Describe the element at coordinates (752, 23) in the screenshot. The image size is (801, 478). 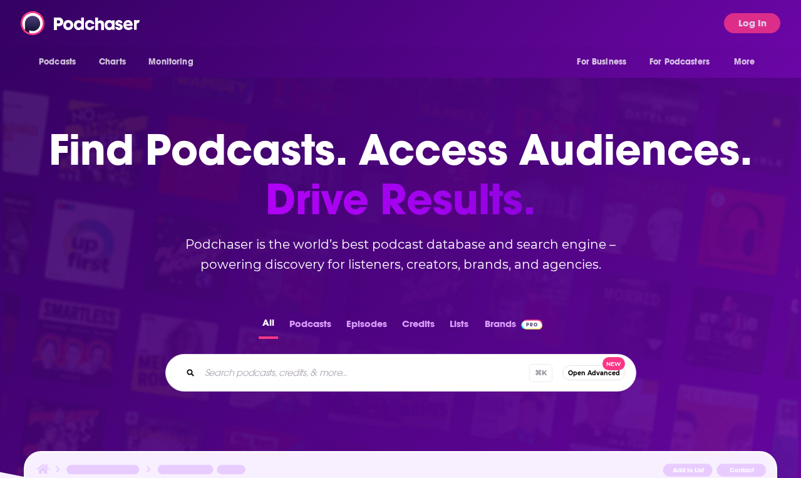
I see `button: Log In` at that location.